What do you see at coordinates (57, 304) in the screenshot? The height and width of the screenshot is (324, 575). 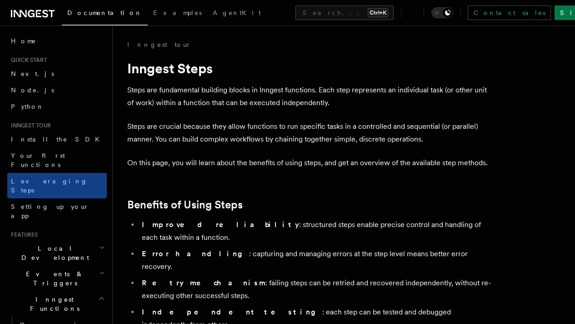 I see `button: Inngest Functions` at bounding box center [57, 304].